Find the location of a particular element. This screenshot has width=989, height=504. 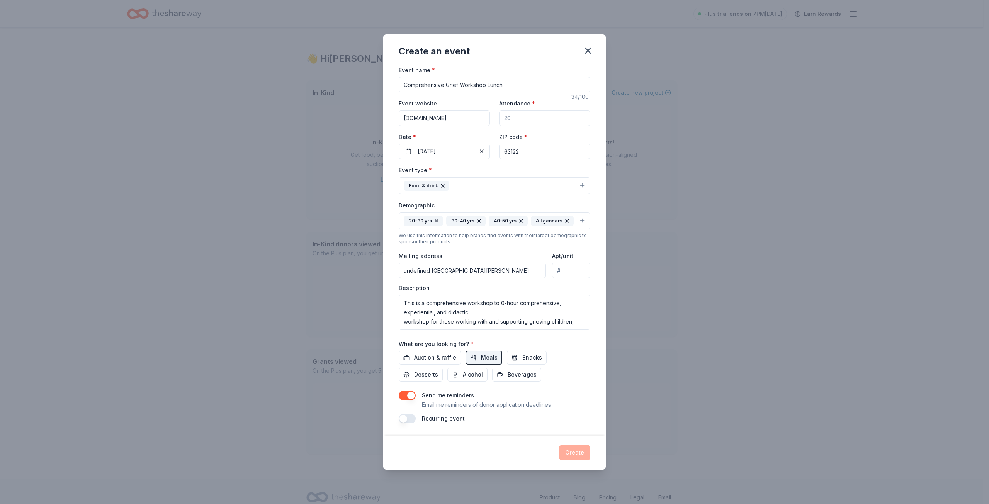

label: ZIP code is located at coordinates (513, 137).